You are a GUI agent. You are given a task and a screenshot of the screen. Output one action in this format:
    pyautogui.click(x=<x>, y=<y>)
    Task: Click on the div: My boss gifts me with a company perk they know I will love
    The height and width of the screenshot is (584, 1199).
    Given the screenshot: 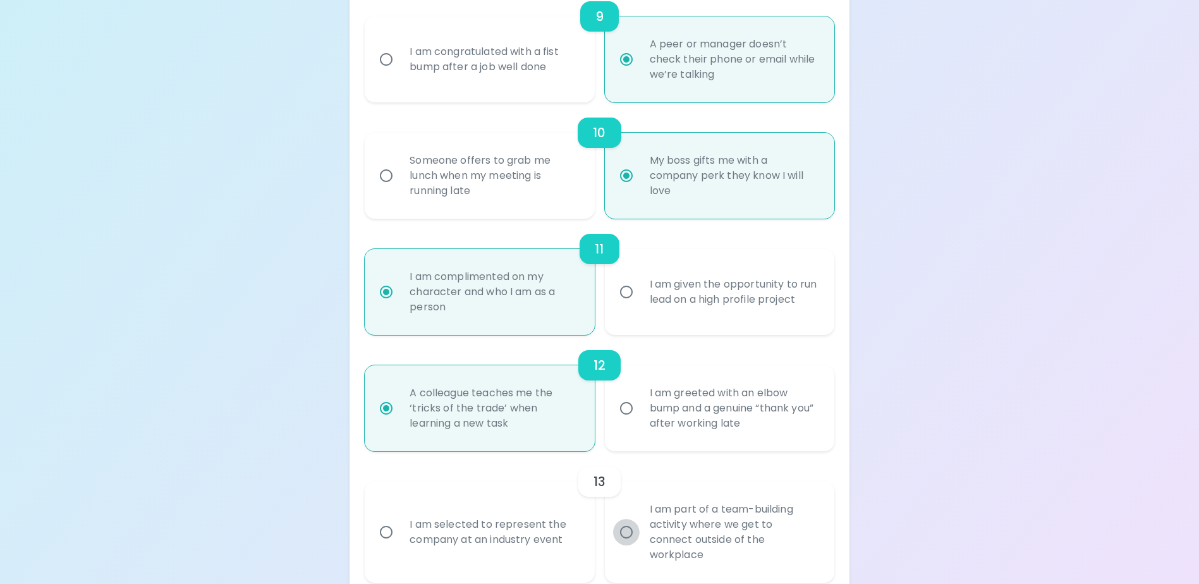 What is the action you would take?
    pyautogui.click(x=733, y=176)
    